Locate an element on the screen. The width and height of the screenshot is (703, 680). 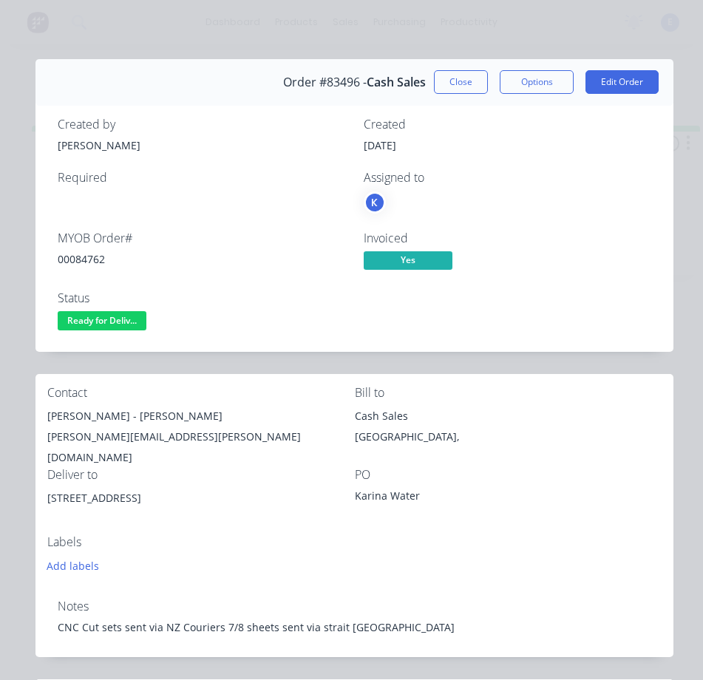
div: Required is located at coordinates (202, 177).